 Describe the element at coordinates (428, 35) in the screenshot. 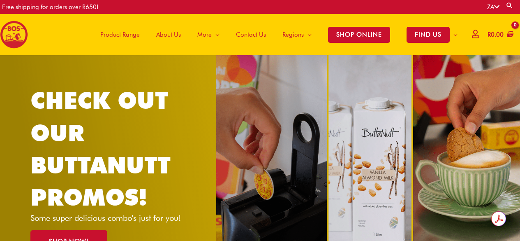

I see `span: FIND US` at that location.